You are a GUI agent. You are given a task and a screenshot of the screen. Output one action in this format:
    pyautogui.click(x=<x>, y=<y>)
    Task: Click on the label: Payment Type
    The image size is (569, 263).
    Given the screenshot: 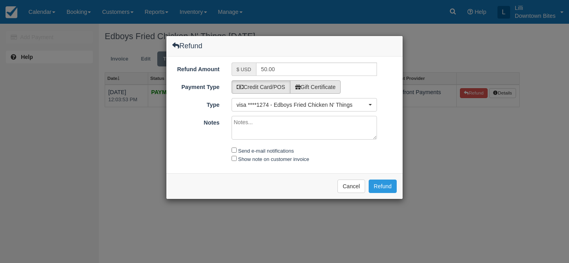 What is the action you would take?
    pyautogui.click(x=196, y=86)
    